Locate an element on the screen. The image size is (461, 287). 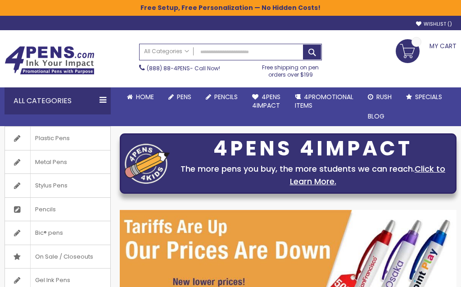
a: Plastic Pens is located at coordinates (58, 138).